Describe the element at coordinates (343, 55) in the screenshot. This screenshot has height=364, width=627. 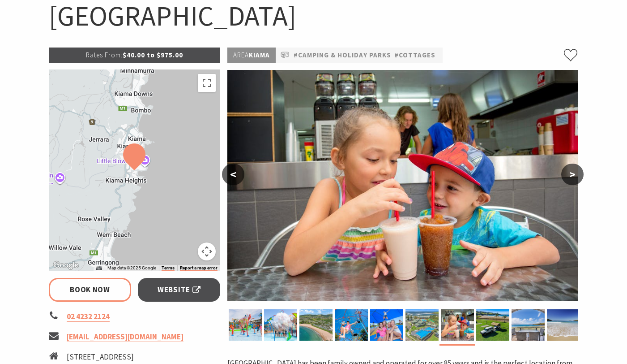
I see `a: #Camping & Holiday Parks` at that location.